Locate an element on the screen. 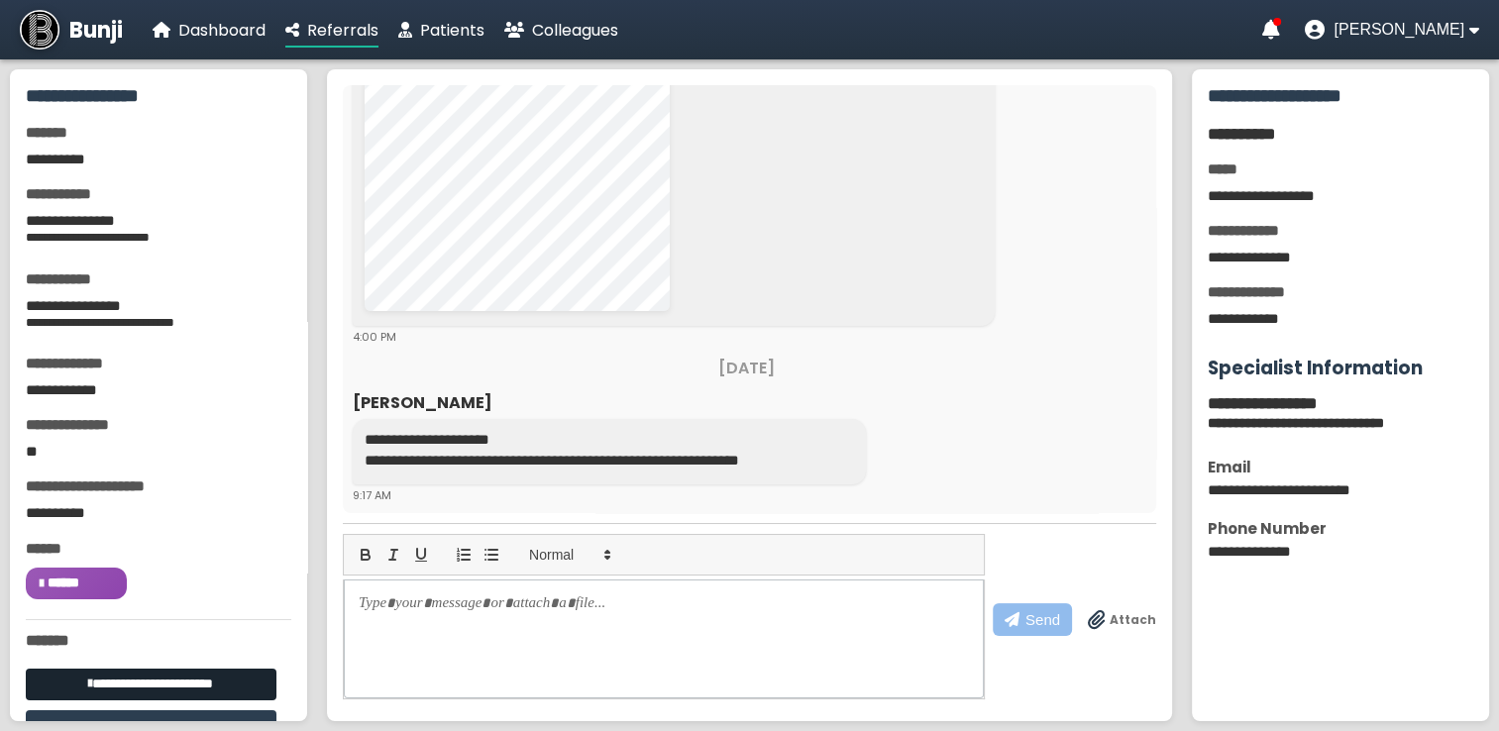 The image size is (1499, 731). span: Dashboard is located at coordinates (222, 30).